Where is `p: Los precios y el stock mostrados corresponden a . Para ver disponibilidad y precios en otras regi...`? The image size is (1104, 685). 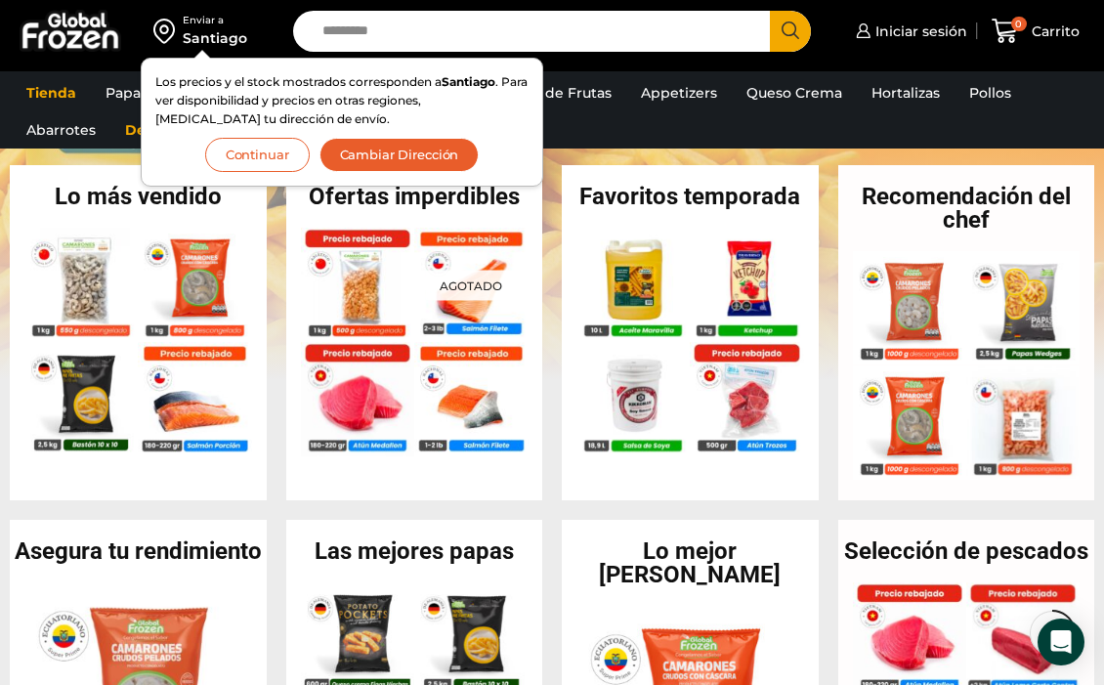
p: Los precios y el stock mostrados corresponden a . Para ver disponibilidad y precios en otras regi... is located at coordinates (342, 101).